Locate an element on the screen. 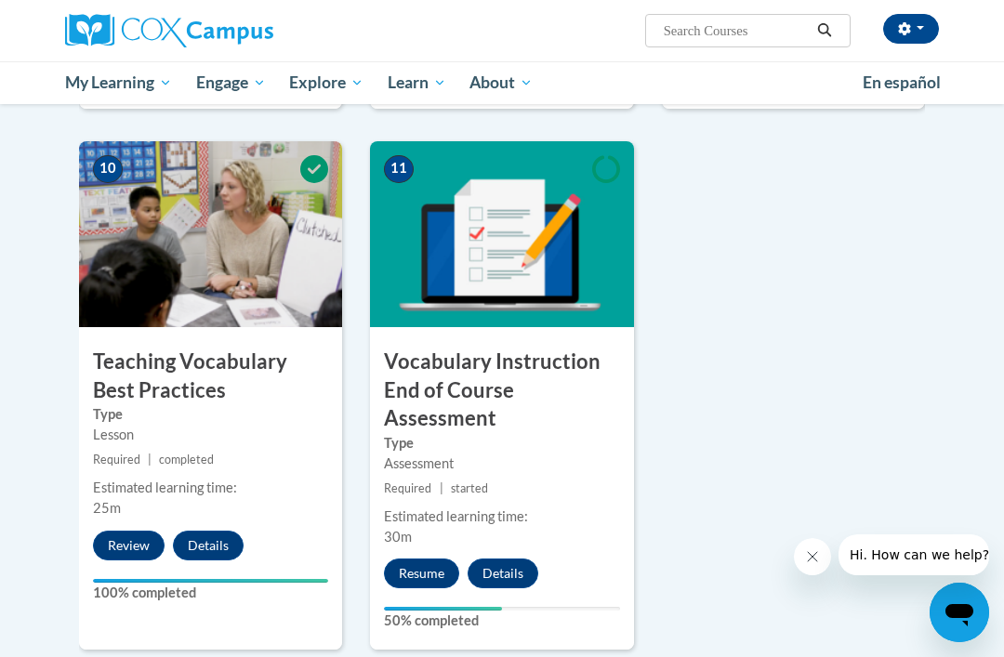  span: My Learning is located at coordinates (118, 83).